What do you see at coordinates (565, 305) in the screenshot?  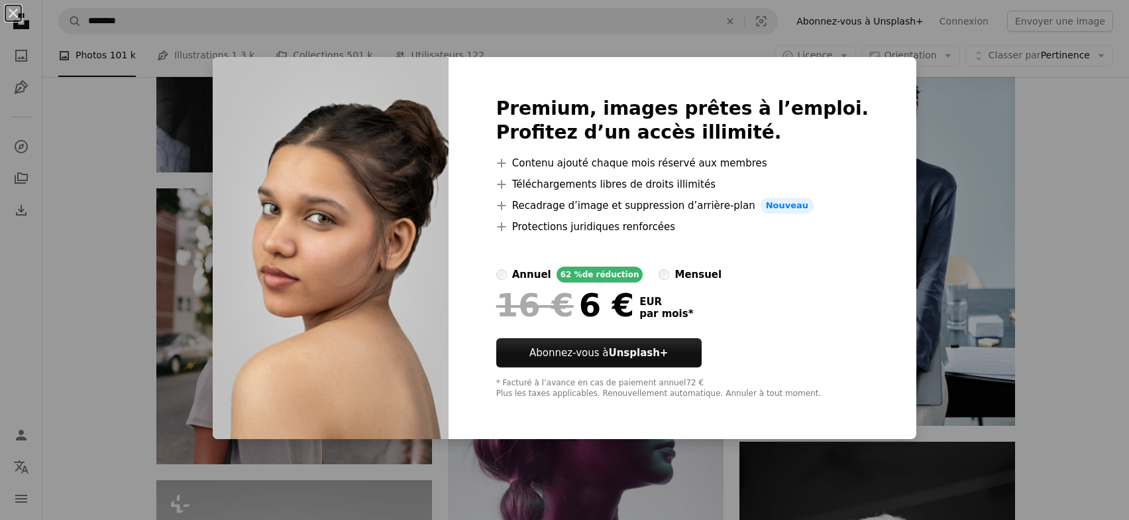 I see `div: 6 €` at bounding box center [565, 305].